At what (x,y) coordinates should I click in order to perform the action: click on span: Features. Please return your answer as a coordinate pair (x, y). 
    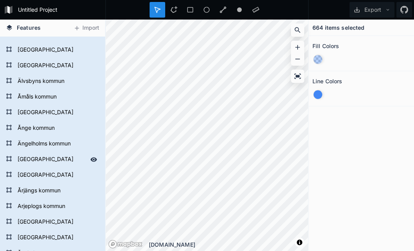
    Looking at the image, I should click on (29, 27).